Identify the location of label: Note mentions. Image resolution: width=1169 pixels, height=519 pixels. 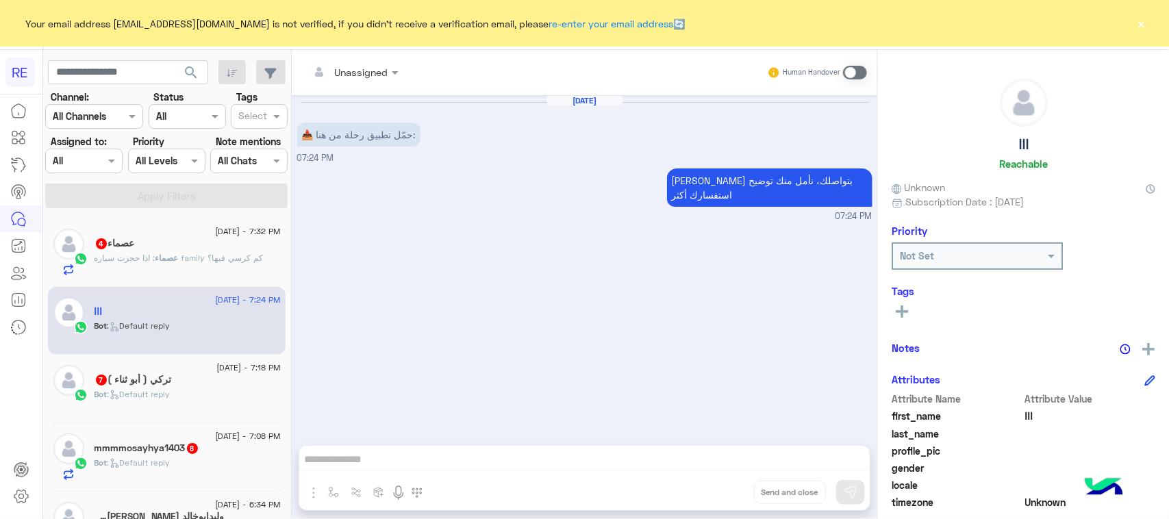
(248, 141).